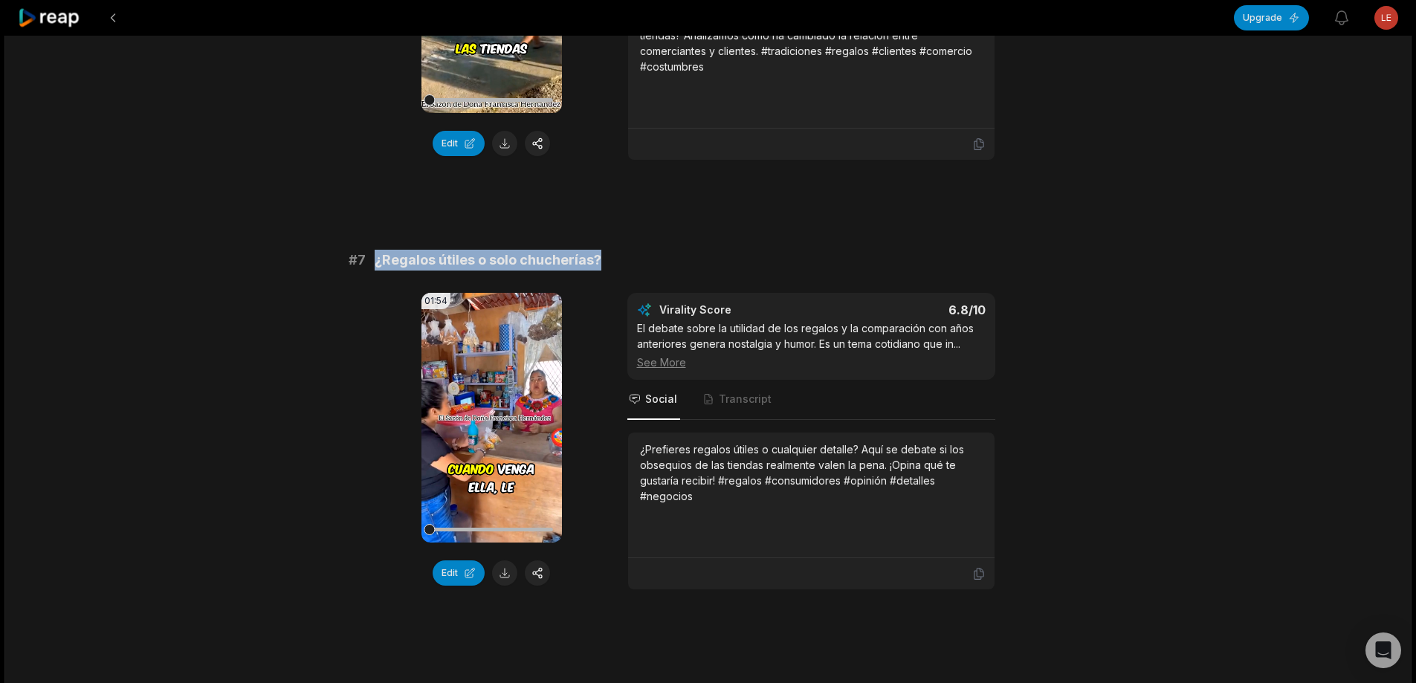 The height and width of the screenshot is (683, 1416). Describe the element at coordinates (357, 260) in the screenshot. I see `span: # 7` at that location.